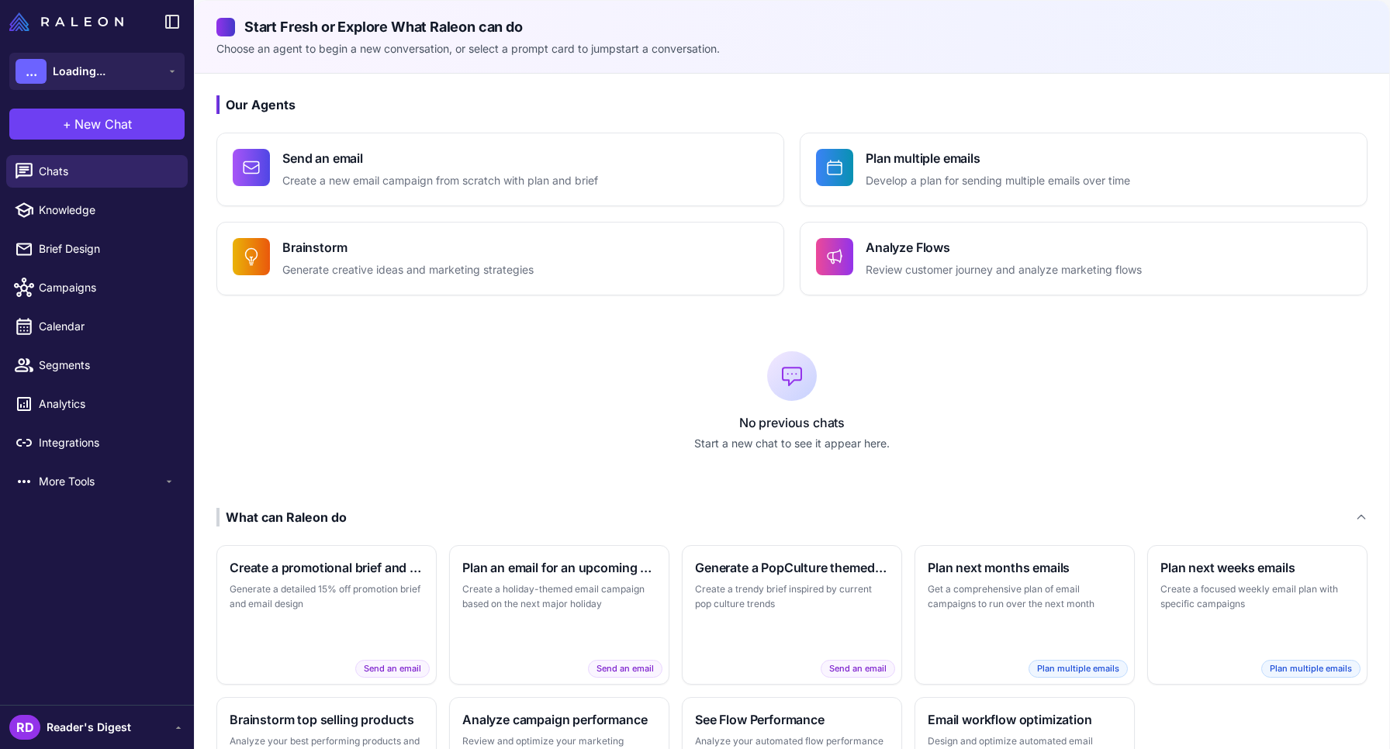  I want to click on p: No previous chats, so click(792, 423).